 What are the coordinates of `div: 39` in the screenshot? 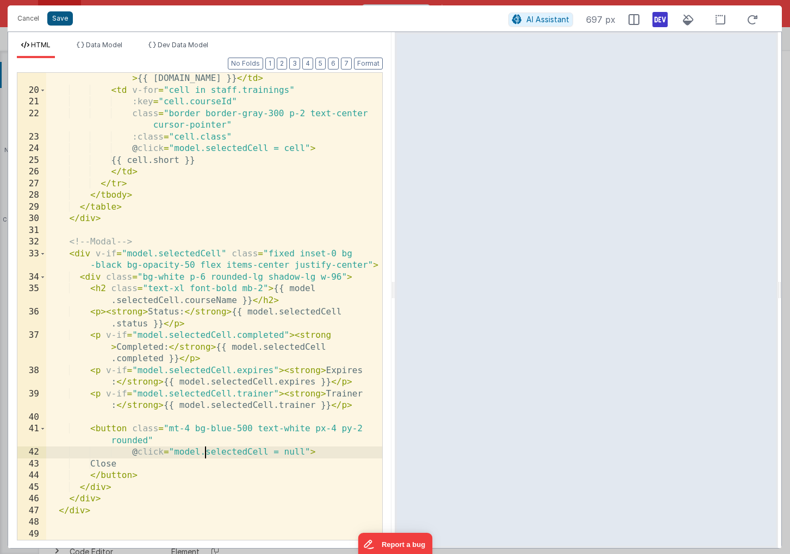 It's located at (32, 400).